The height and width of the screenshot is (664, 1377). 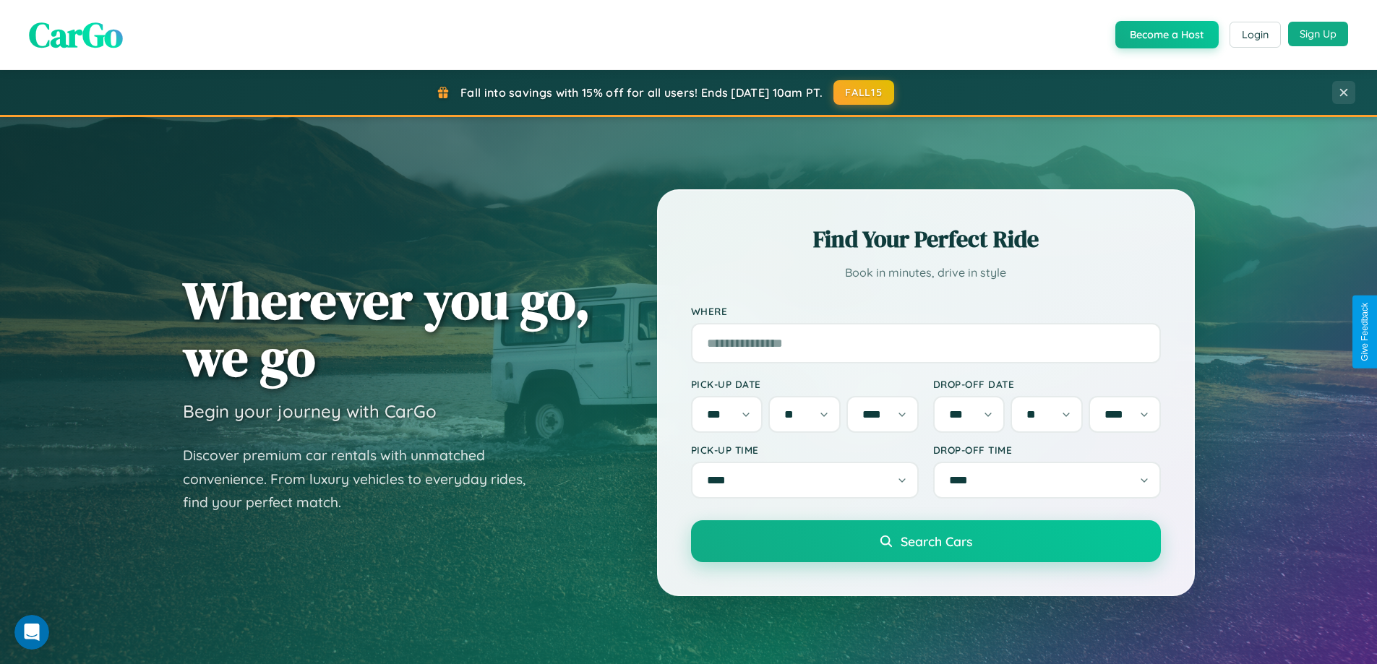 What do you see at coordinates (1364, 332) in the screenshot?
I see `div: Give Feedback` at bounding box center [1364, 332].